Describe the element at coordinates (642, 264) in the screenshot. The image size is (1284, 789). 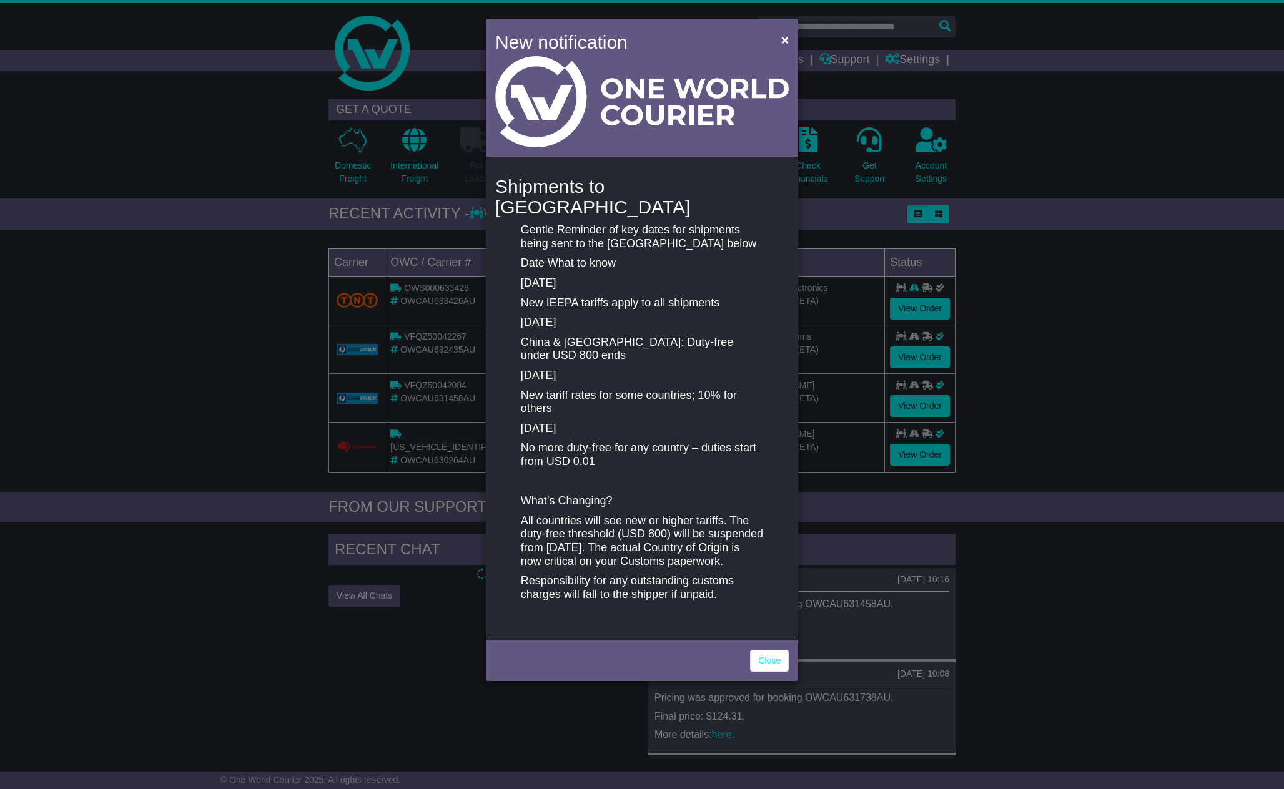
I see `p: Date What to know` at that location.